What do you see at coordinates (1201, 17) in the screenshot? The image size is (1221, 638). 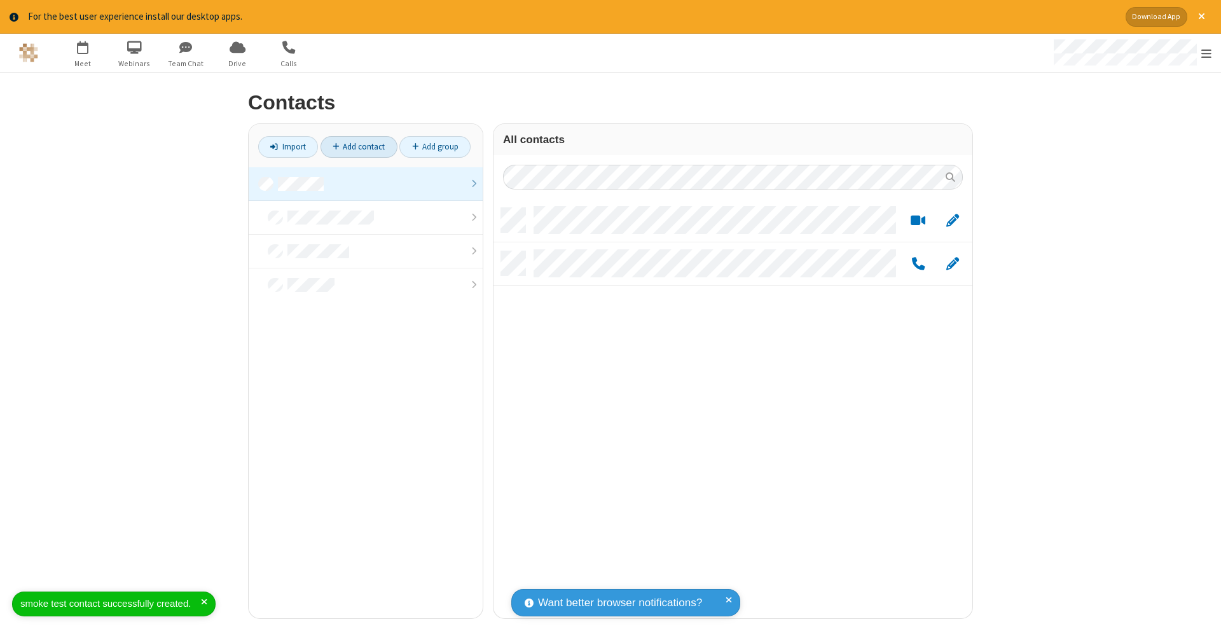 I see `button: Close alert` at bounding box center [1201, 17].